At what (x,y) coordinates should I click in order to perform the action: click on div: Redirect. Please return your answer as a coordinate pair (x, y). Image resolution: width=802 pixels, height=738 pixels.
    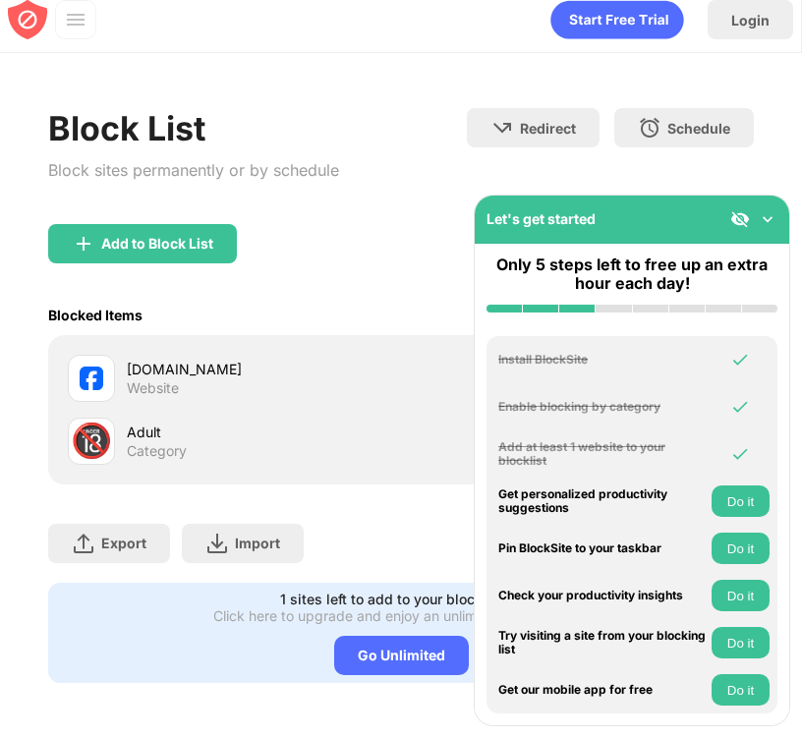
    Looking at the image, I should click on (547, 128).